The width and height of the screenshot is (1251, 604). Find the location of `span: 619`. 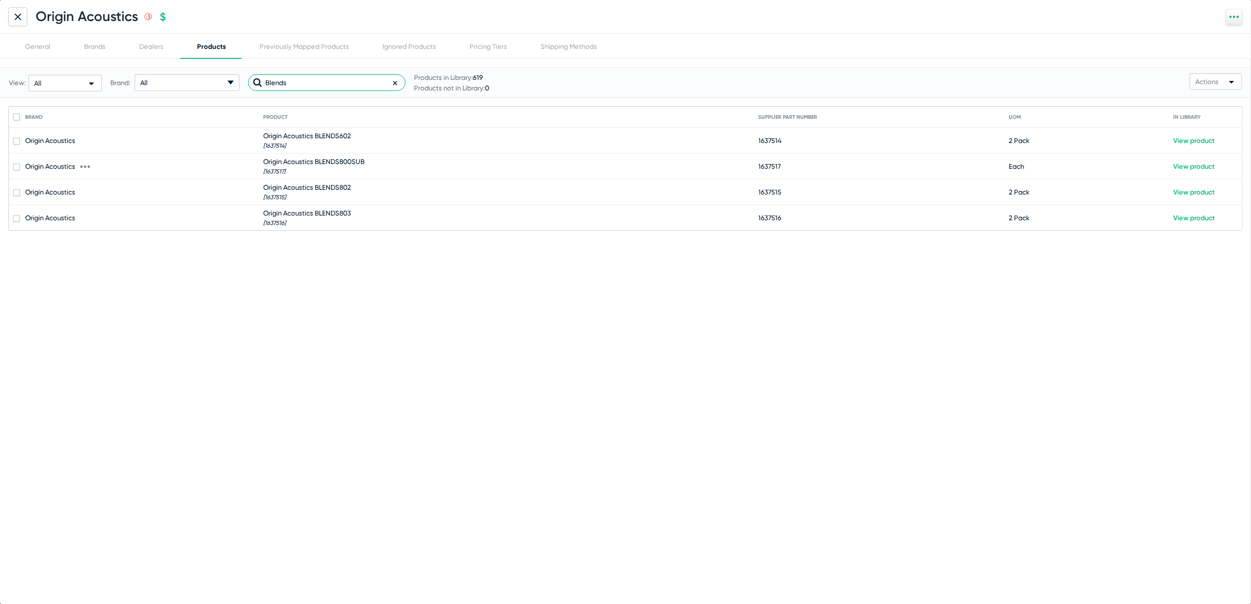

span: 619 is located at coordinates (477, 77).